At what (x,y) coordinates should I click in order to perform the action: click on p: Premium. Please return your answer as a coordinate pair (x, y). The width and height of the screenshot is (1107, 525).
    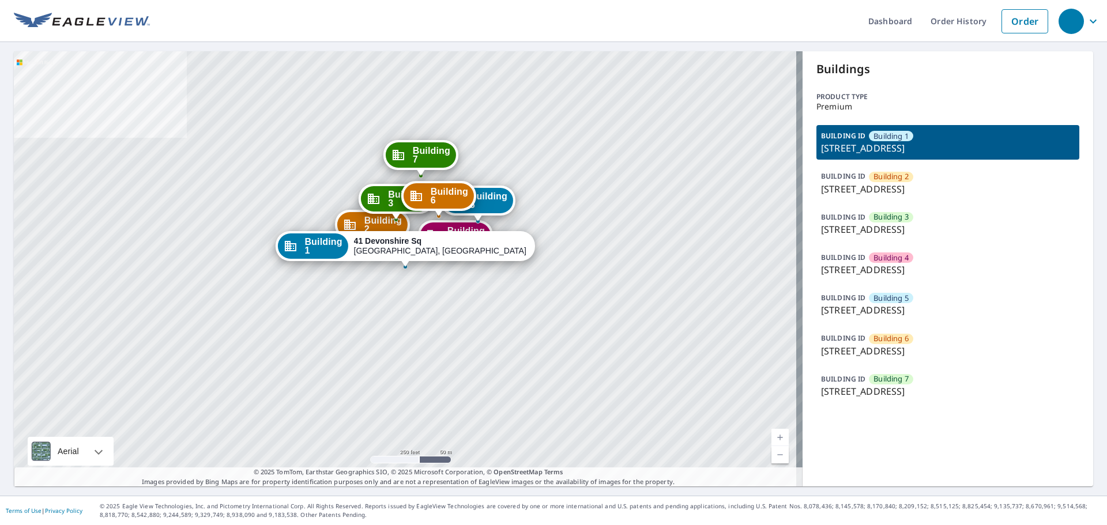
    Looking at the image, I should click on (948, 107).